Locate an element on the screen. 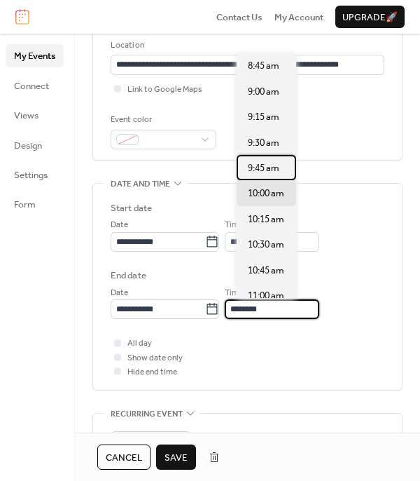 This screenshot has height=481, width=420. span: Design is located at coordinates (28, 146).